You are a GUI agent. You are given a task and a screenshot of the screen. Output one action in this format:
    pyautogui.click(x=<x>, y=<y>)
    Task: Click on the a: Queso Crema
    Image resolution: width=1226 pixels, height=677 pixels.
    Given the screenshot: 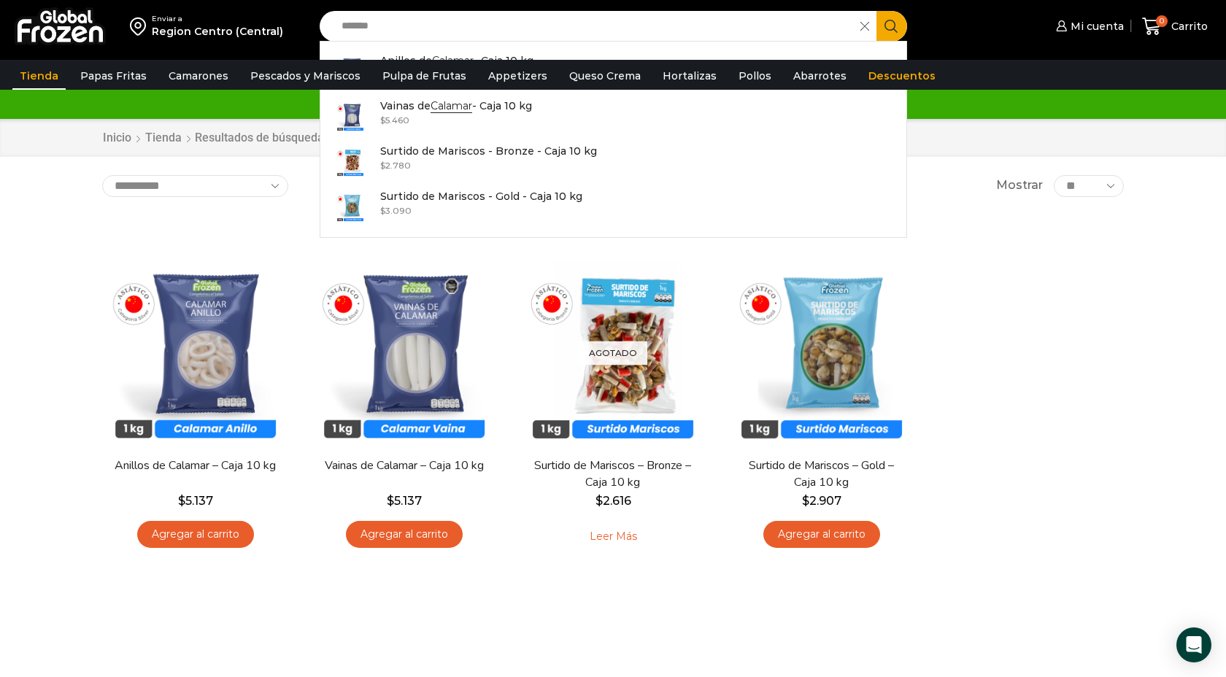 What is the action you would take?
    pyautogui.click(x=605, y=76)
    